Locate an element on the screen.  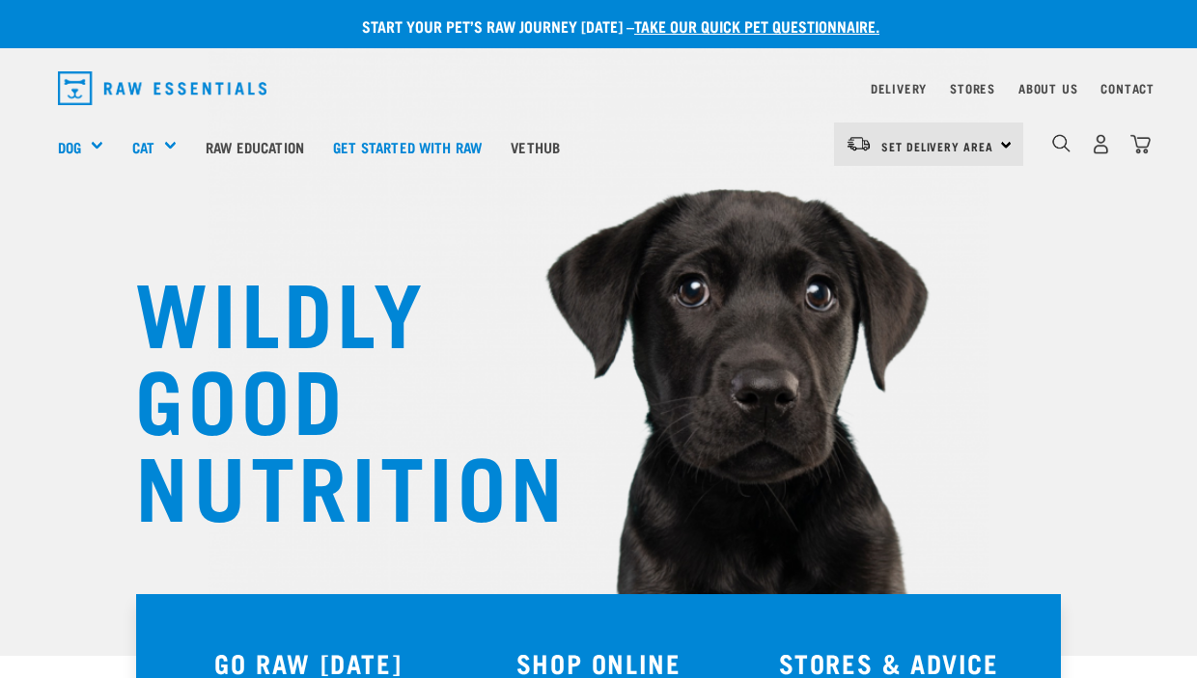
a: About Us is located at coordinates (1047, 88).